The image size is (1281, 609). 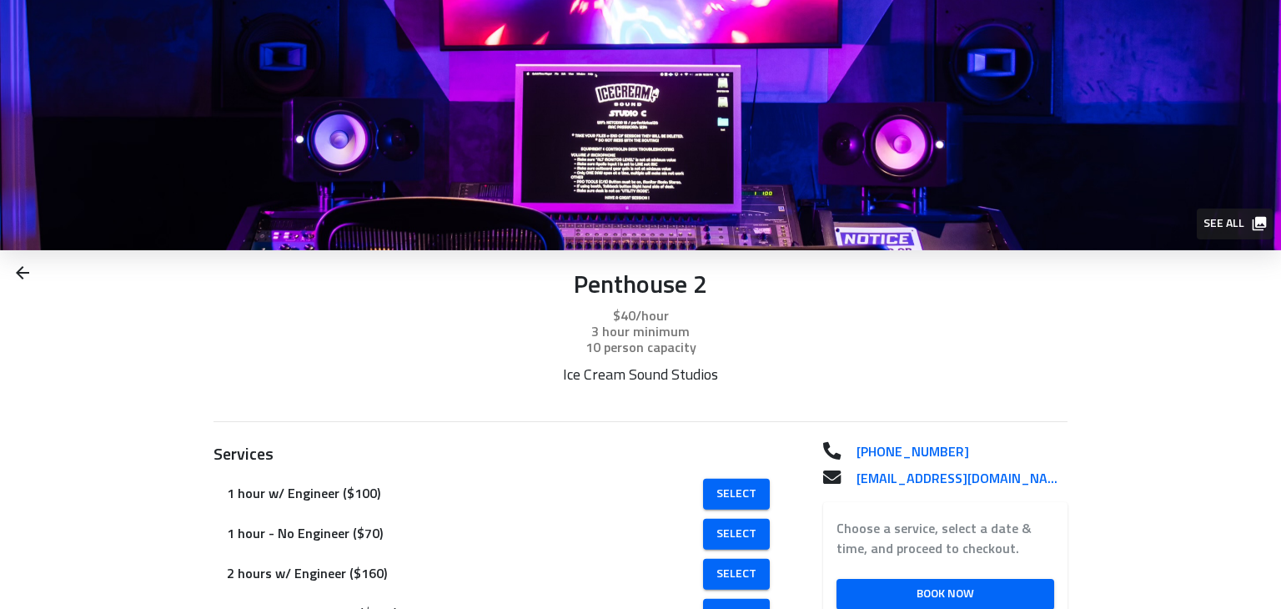 I want to click on p: Ice Cream Sound Studios, so click(x=641, y=375).